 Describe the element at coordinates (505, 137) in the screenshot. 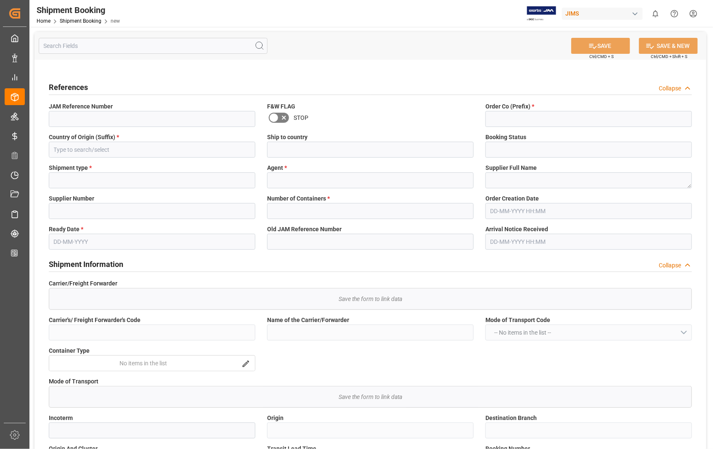

I see `span: Booking Status` at that location.